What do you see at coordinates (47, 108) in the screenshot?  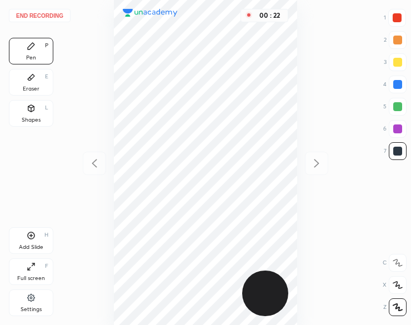 I see `div: L` at bounding box center [47, 108].